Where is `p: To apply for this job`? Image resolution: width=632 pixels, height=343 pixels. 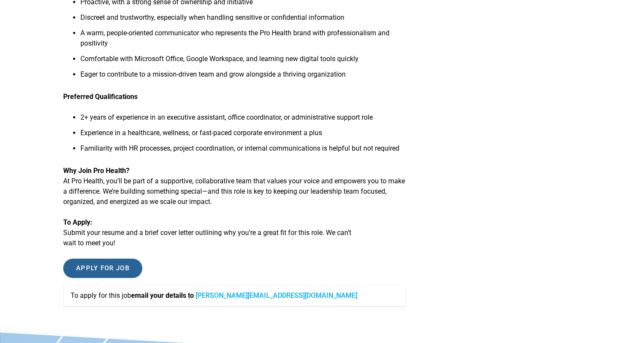
p: To apply for this job is located at coordinates (235, 296).